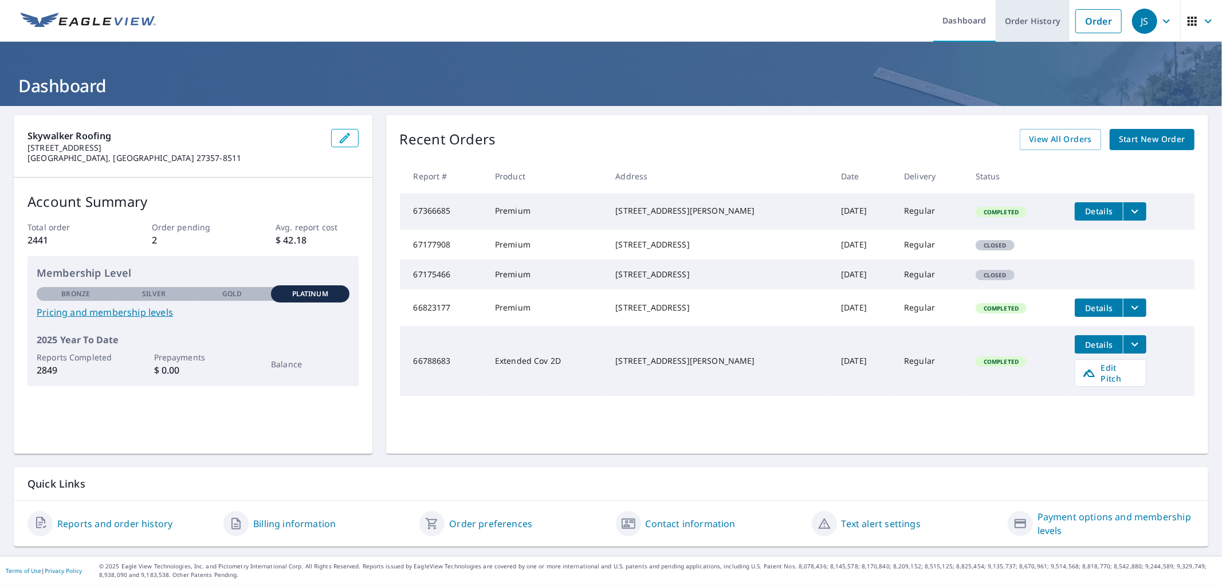 This screenshot has height=585, width=1222. I want to click on p: $ 42.18, so click(317, 240).